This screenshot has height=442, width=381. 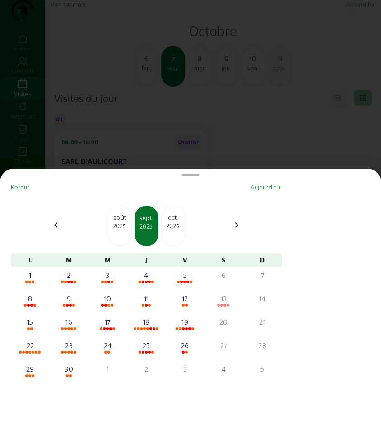 What do you see at coordinates (185, 299) in the screenshot?
I see `div: 12` at bounding box center [185, 299].